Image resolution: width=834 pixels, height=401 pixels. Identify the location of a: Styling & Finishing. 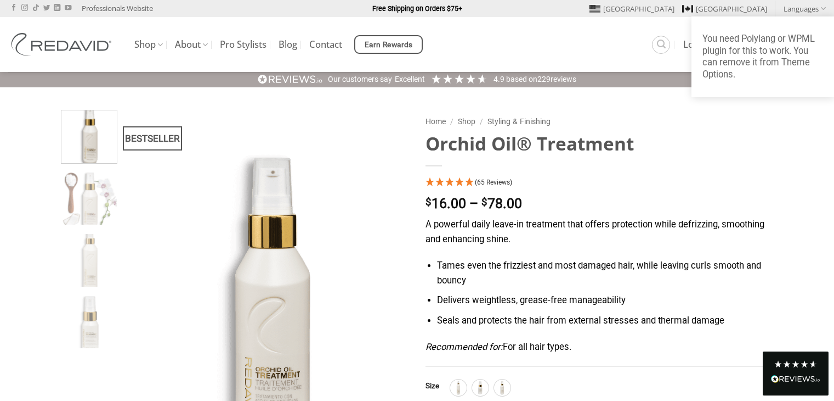
(519, 121).